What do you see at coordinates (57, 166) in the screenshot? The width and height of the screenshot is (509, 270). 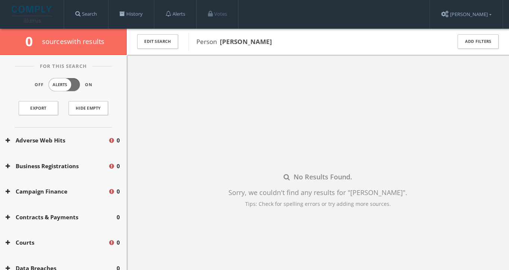 I see `button: Business Registrations` at bounding box center [57, 166].